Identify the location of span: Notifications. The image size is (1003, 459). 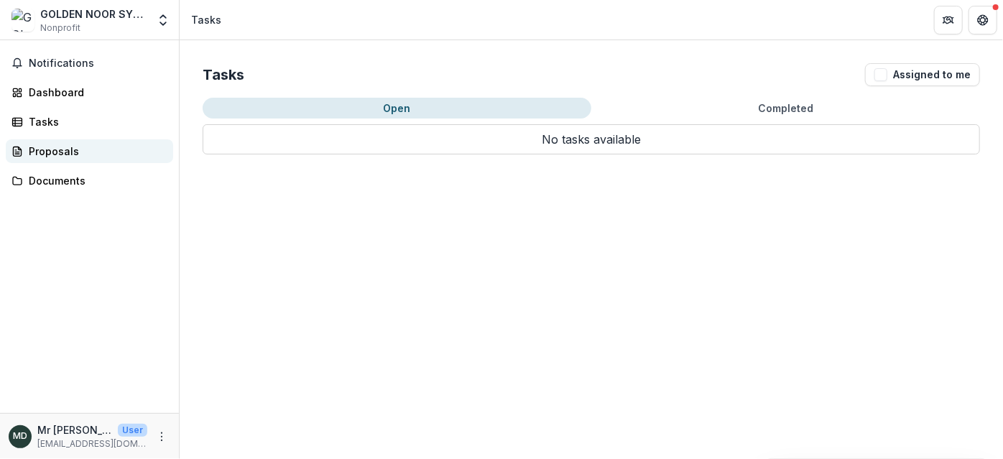
(98, 63).